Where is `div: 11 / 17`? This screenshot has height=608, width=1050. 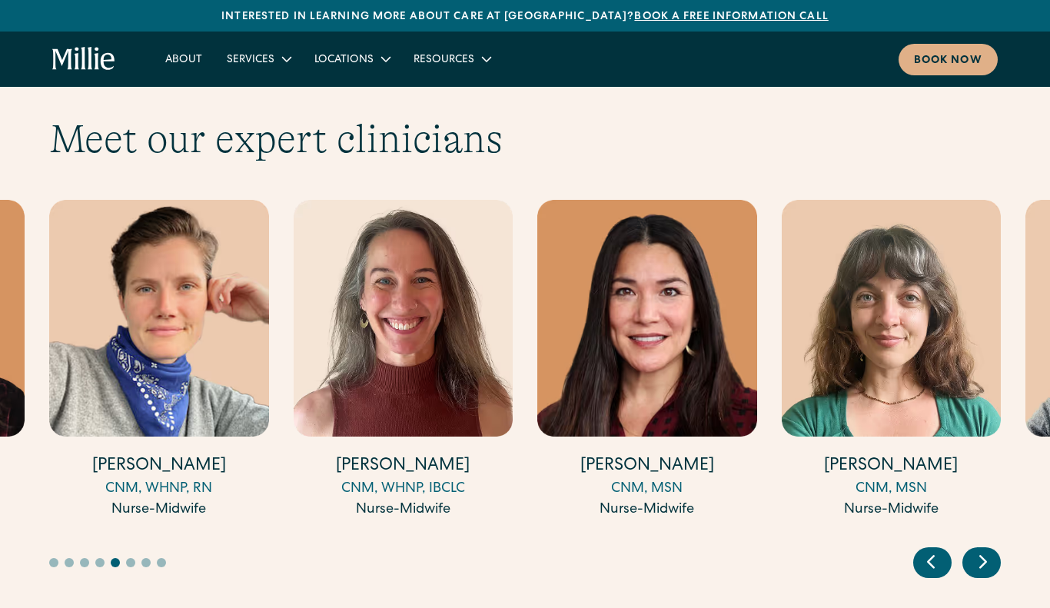
div: 11 / 17 is located at coordinates (647, 360).